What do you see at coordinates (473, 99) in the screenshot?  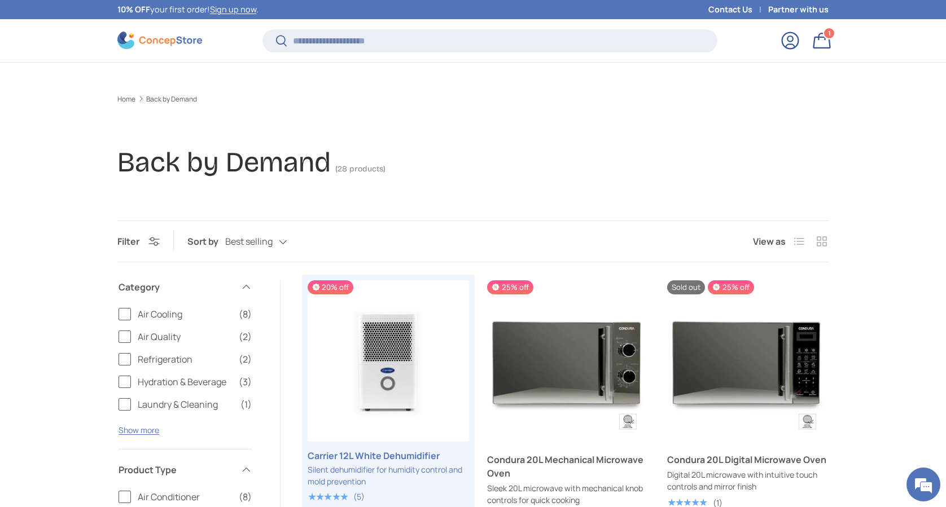 I see `nav: Breadcrumbs` at bounding box center [473, 99].